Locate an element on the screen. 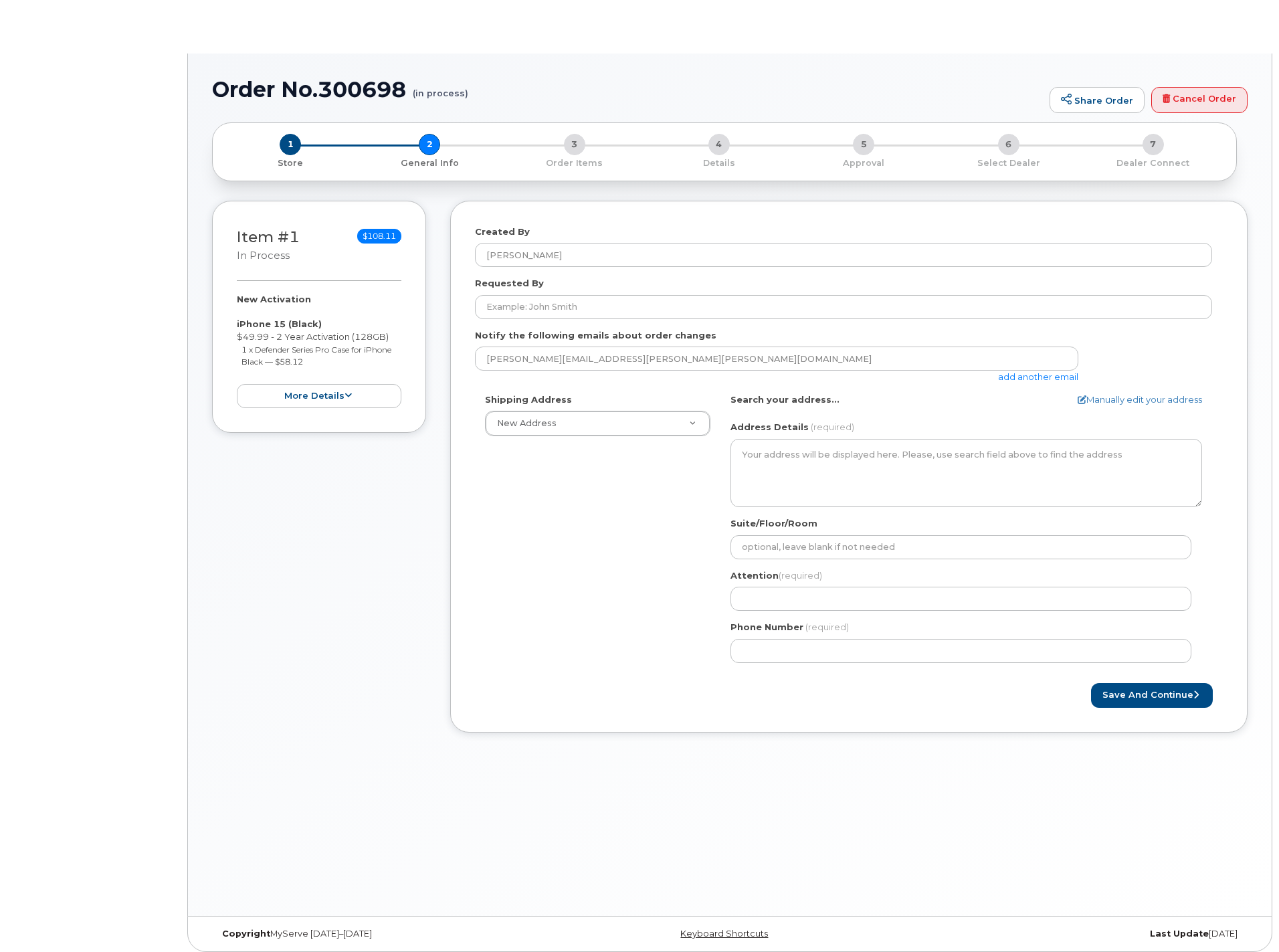 The height and width of the screenshot is (952, 1279). a: 1 Store is located at coordinates (290, 162).